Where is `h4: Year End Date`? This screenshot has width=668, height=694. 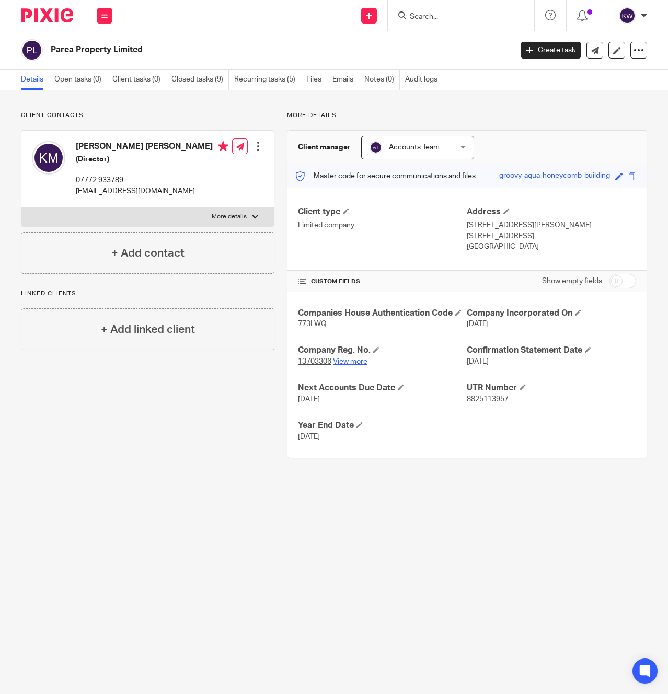
h4: Year End Date is located at coordinates (383, 425).